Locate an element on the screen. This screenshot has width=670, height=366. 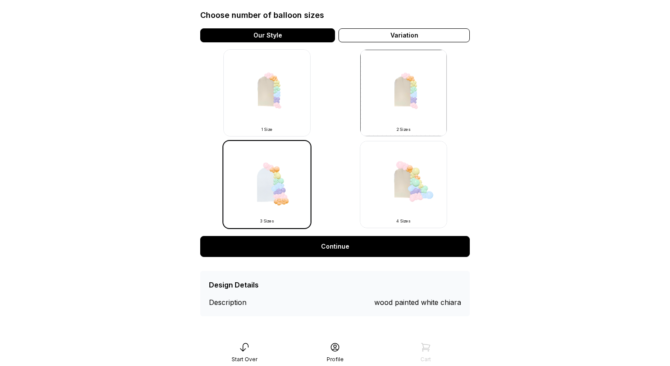
div: 4 Sizes is located at coordinates (403, 221).